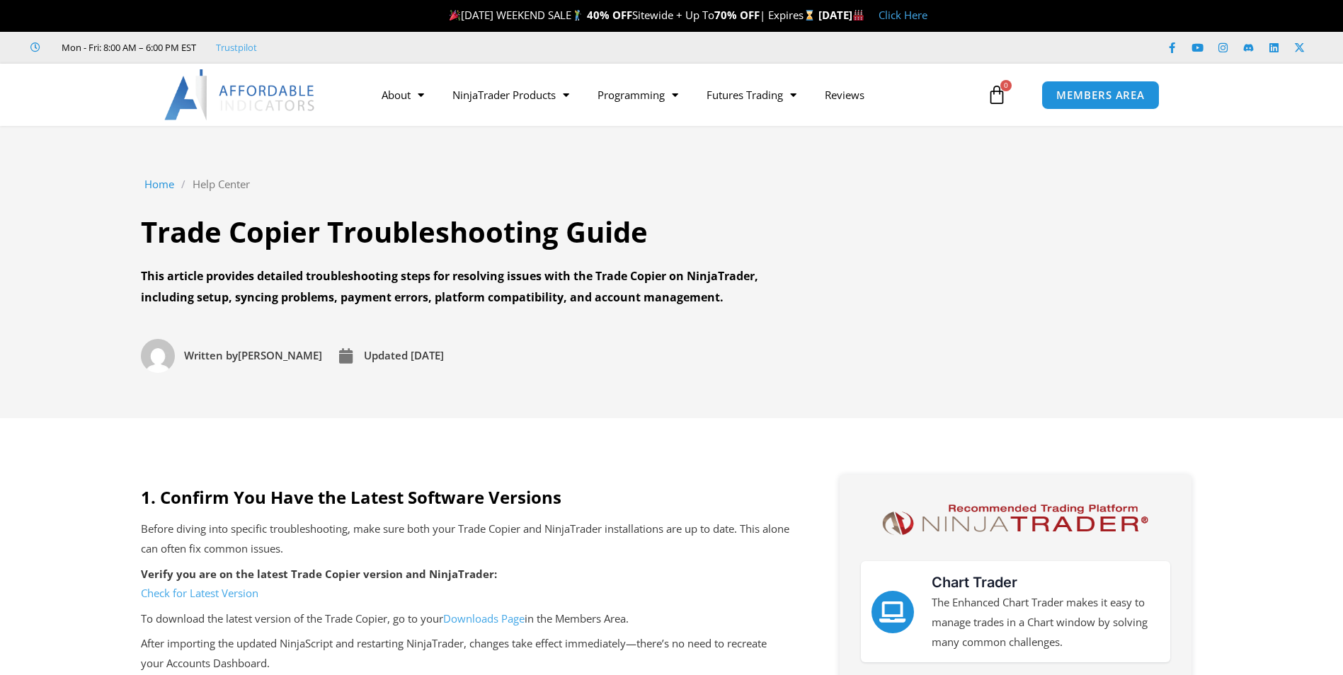 This screenshot has height=675, width=1343. What do you see at coordinates (465, 619) in the screenshot?
I see `p: To download the latest version of the Trade Copier, go to your in the Members Area.` at bounding box center [465, 619].